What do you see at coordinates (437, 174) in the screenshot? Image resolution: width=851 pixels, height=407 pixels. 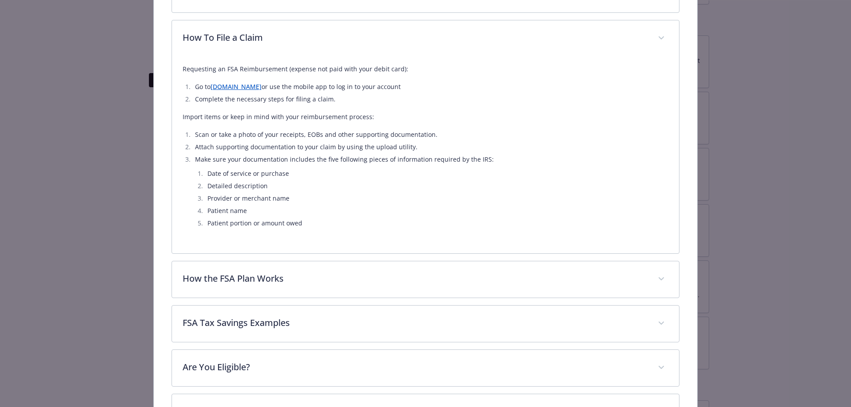 I see `li: Date of service or purchase` at bounding box center [437, 174].